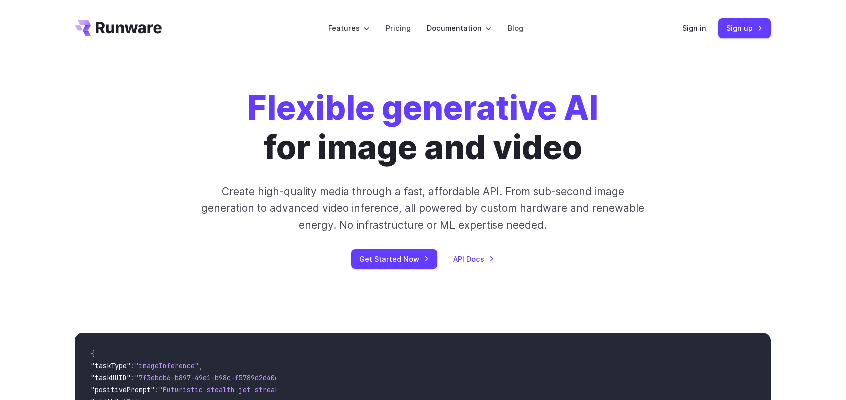 This screenshot has width=846, height=400. Describe the element at coordinates (423, 208) in the screenshot. I see `p: Create high-quality media through a fast, affordable API. From sub-second image generation to adv...` at that location.